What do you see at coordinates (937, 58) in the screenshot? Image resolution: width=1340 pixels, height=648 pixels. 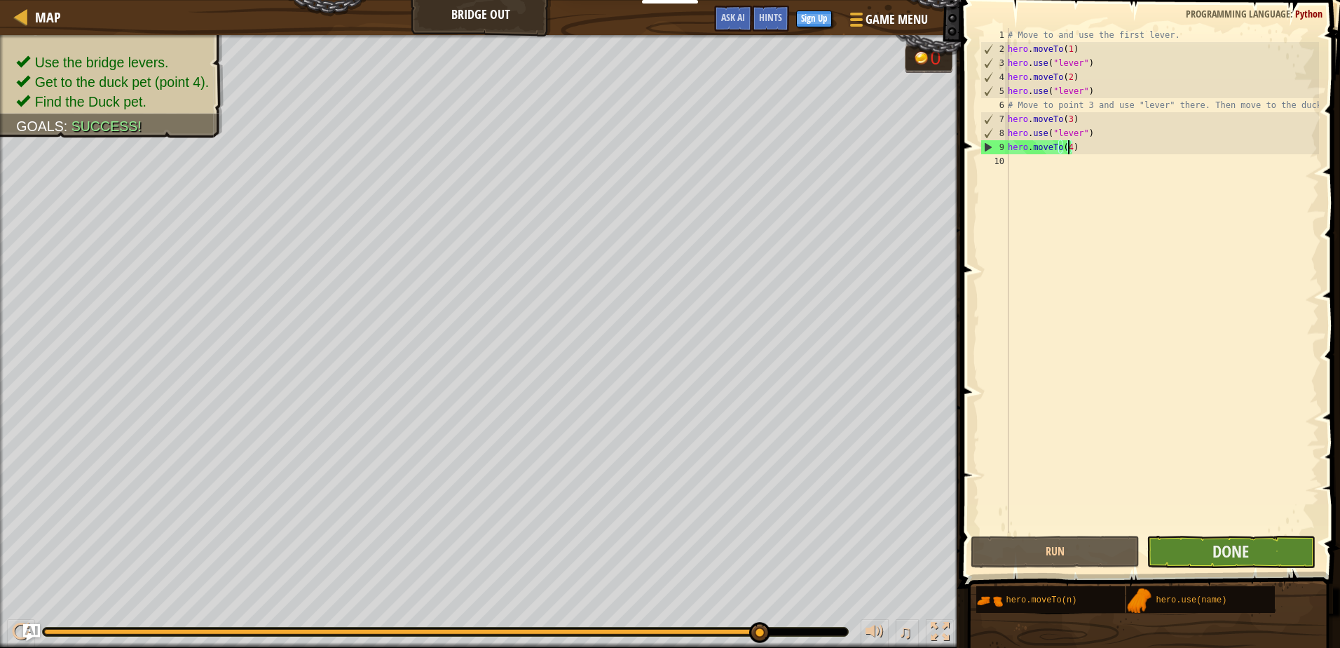 I see `div: 0` at bounding box center [937, 58].